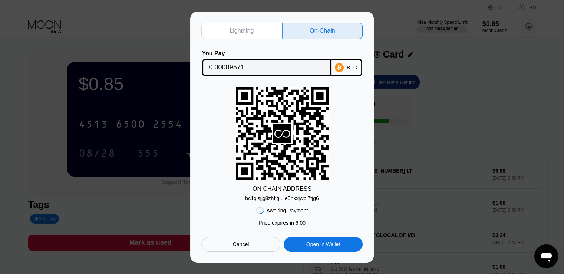 Image resolution: width=564 pixels, height=274 pixels. I want to click on div: ON CHAIN ADDRESS, so click(282, 189).